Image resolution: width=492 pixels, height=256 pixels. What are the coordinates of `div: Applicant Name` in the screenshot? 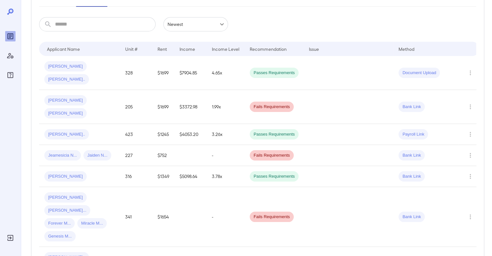 It's located at (63, 49).